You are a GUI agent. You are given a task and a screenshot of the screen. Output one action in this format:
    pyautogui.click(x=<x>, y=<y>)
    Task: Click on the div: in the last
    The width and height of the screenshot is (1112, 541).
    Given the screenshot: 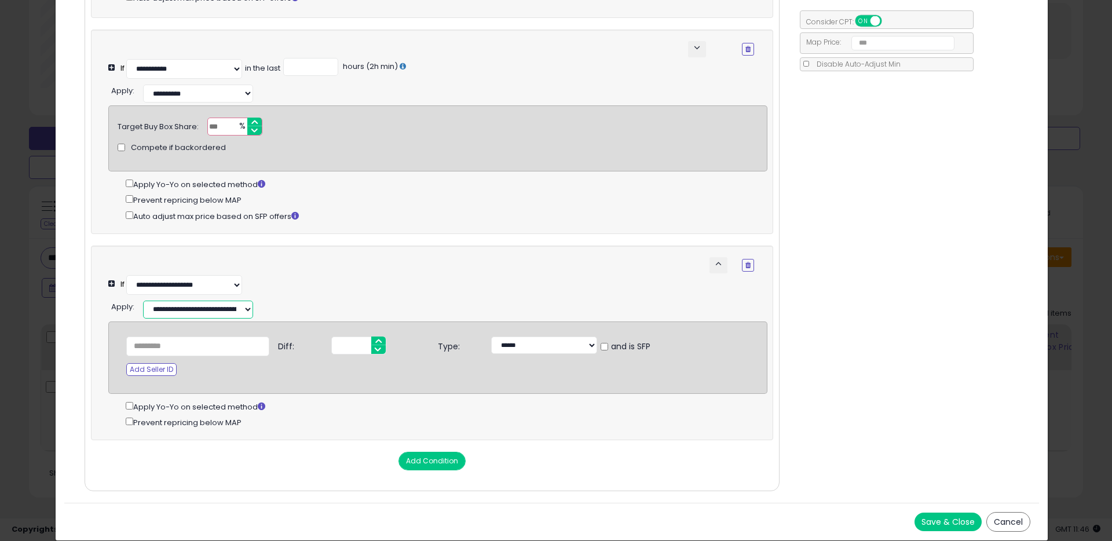 What is the action you would take?
    pyautogui.click(x=262, y=68)
    